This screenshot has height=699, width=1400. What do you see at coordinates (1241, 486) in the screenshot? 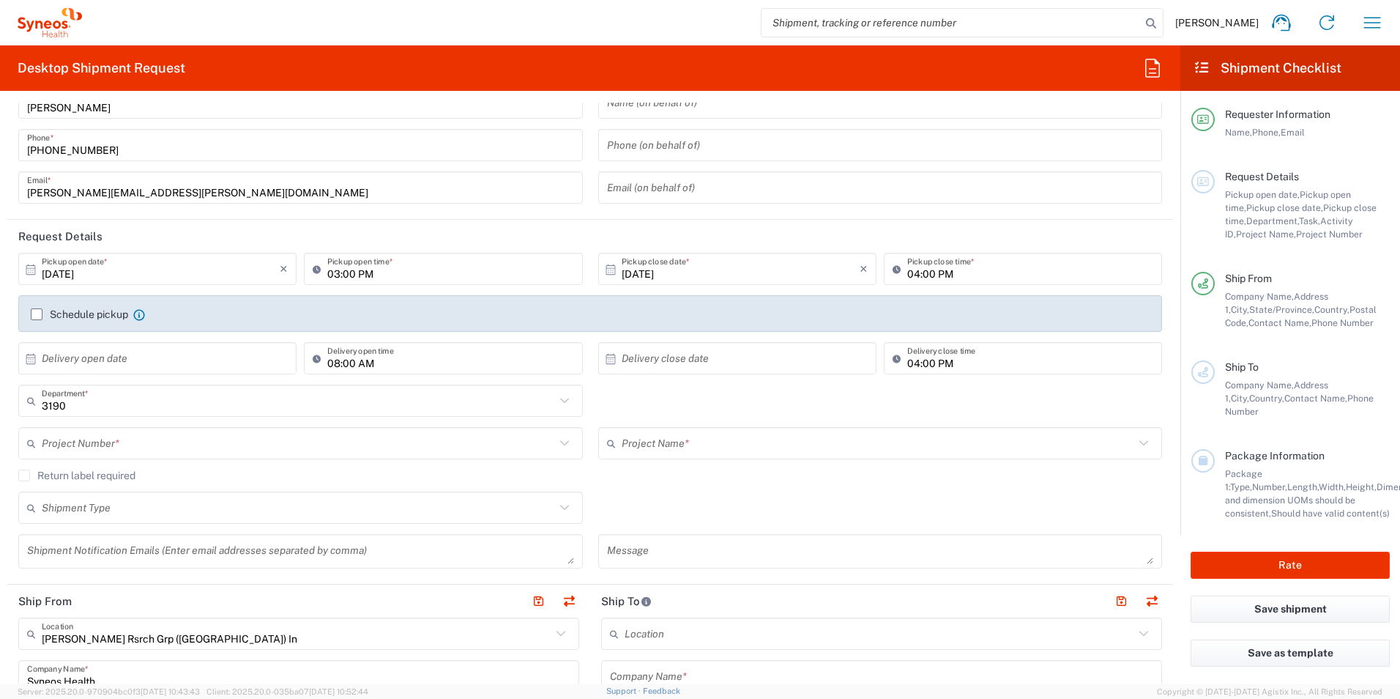
I see `span: Type,` at bounding box center [1241, 486].